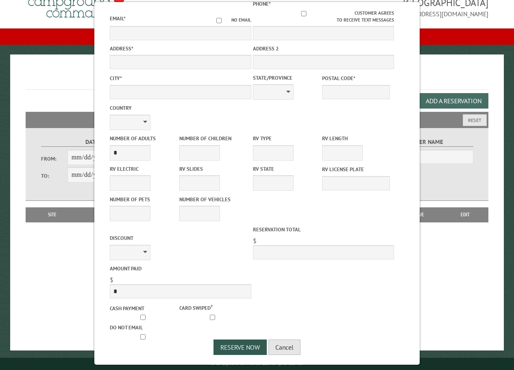 The height and width of the screenshot is (370, 514). What do you see at coordinates (180, 238) in the screenshot?
I see `label: Discount` at bounding box center [180, 238].